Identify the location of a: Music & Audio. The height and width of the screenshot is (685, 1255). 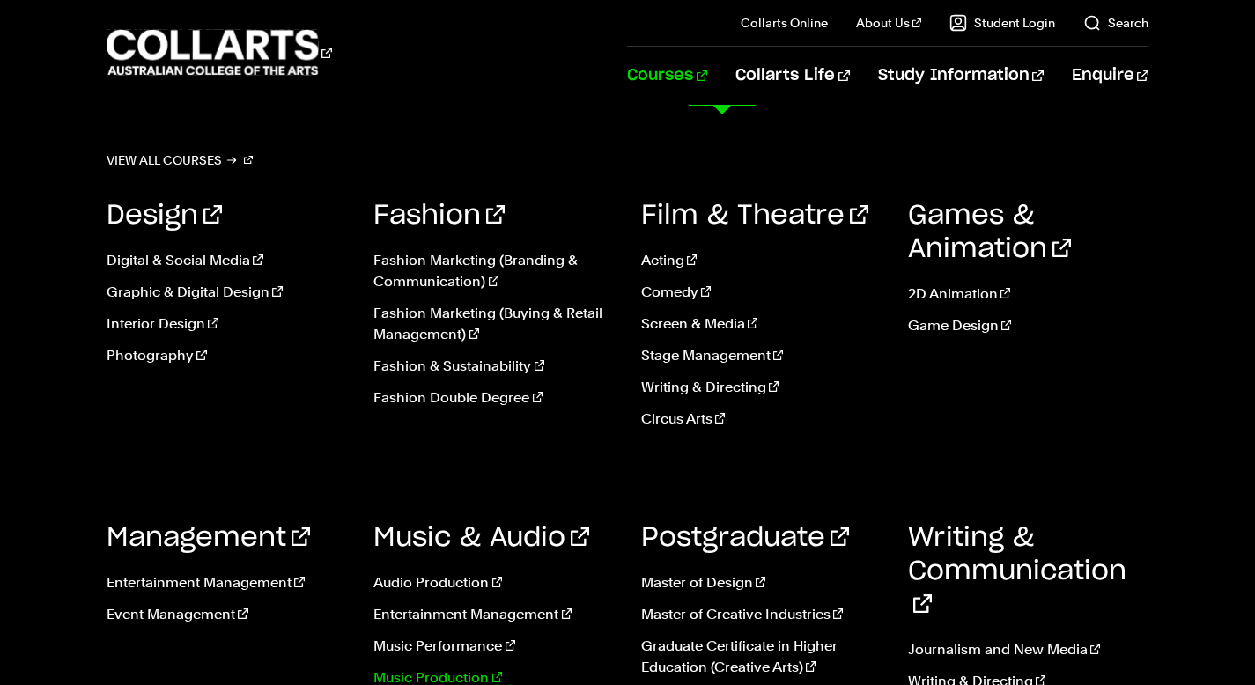
(481, 538).